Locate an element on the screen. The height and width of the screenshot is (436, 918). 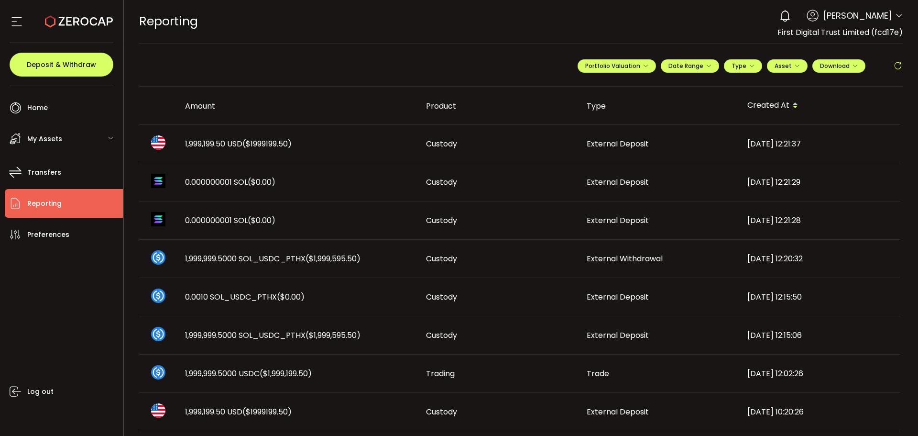
span: Log out is located at coordinates (40, 391).